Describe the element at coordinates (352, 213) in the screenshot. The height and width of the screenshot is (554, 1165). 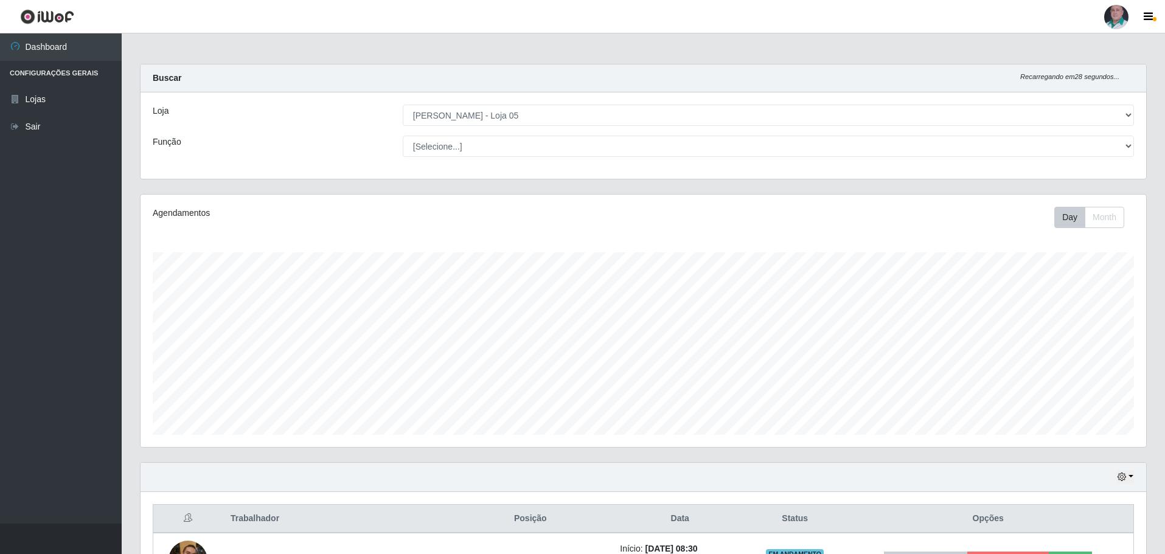
I see `div: Agendamentos` at that location.